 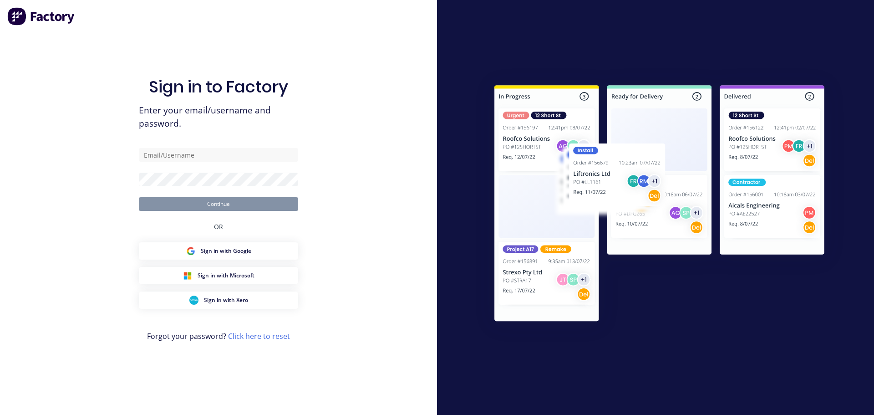 I want to click on button: Google Sign inSign in with Google, so click(x=218, y=251).